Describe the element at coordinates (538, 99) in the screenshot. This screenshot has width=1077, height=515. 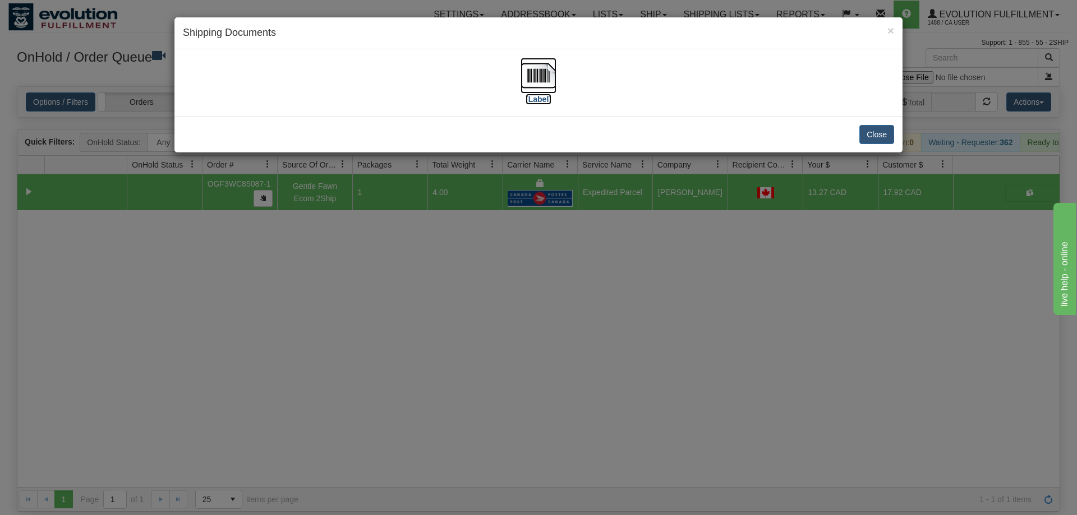
I see `label: [Label]` at that location.